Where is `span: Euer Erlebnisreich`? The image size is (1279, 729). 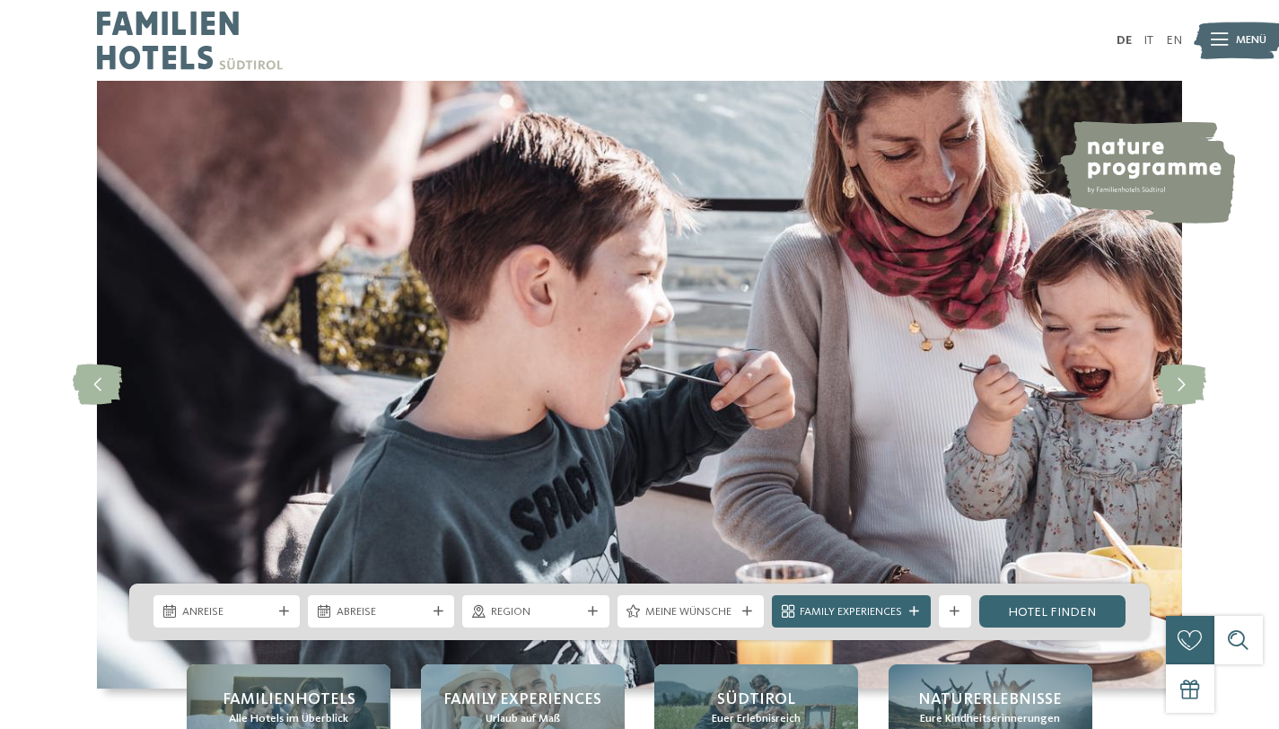 span: Euer Erlebnisreich is located at coordinates (756, 719).